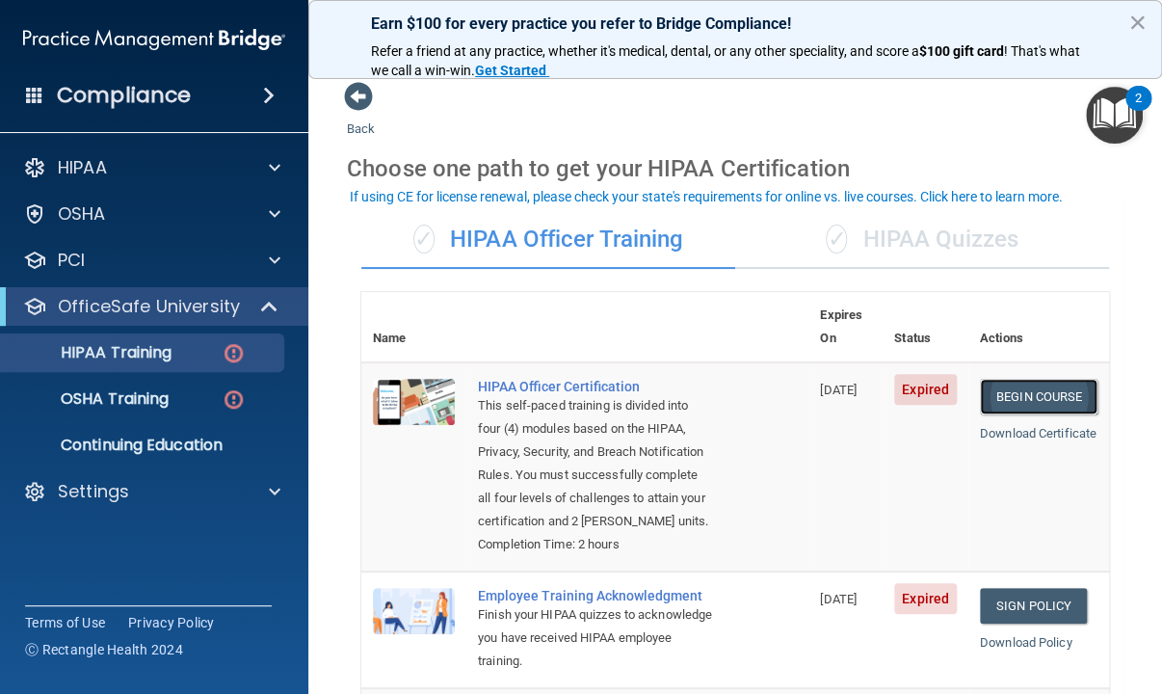 The width and height of the screenshot is (1162, 694). Describe the element at coordinates (645, 51) in the screenshot. I see `span: Refer a friend at any practice, whether it's medical, dental, or any other speciality, and score a` at that location.